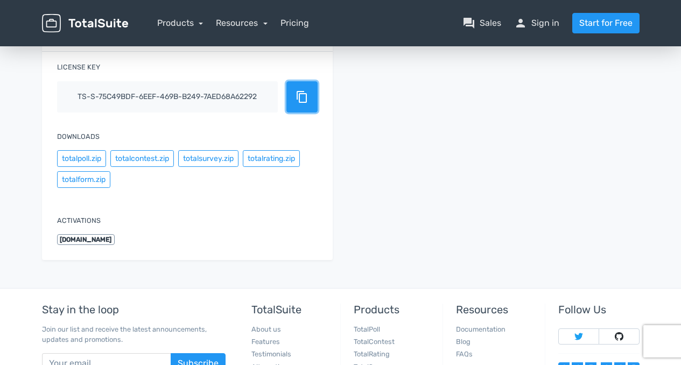 The height and width of the screenshot is (365, 681). Describe the element at coordinates (482, 23) in the screenshot. I see `a: question_answerSales` at that location.